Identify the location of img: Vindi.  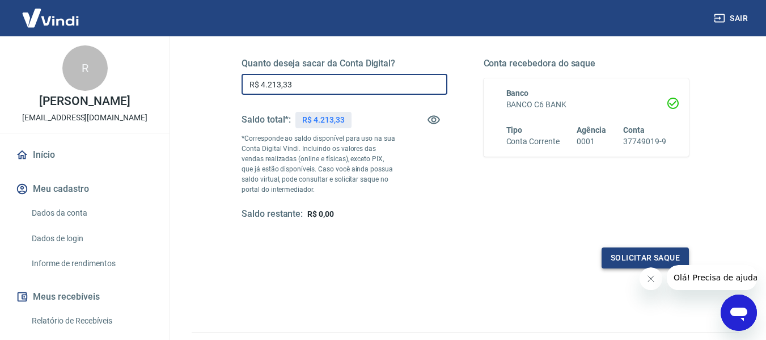
(50, 18).